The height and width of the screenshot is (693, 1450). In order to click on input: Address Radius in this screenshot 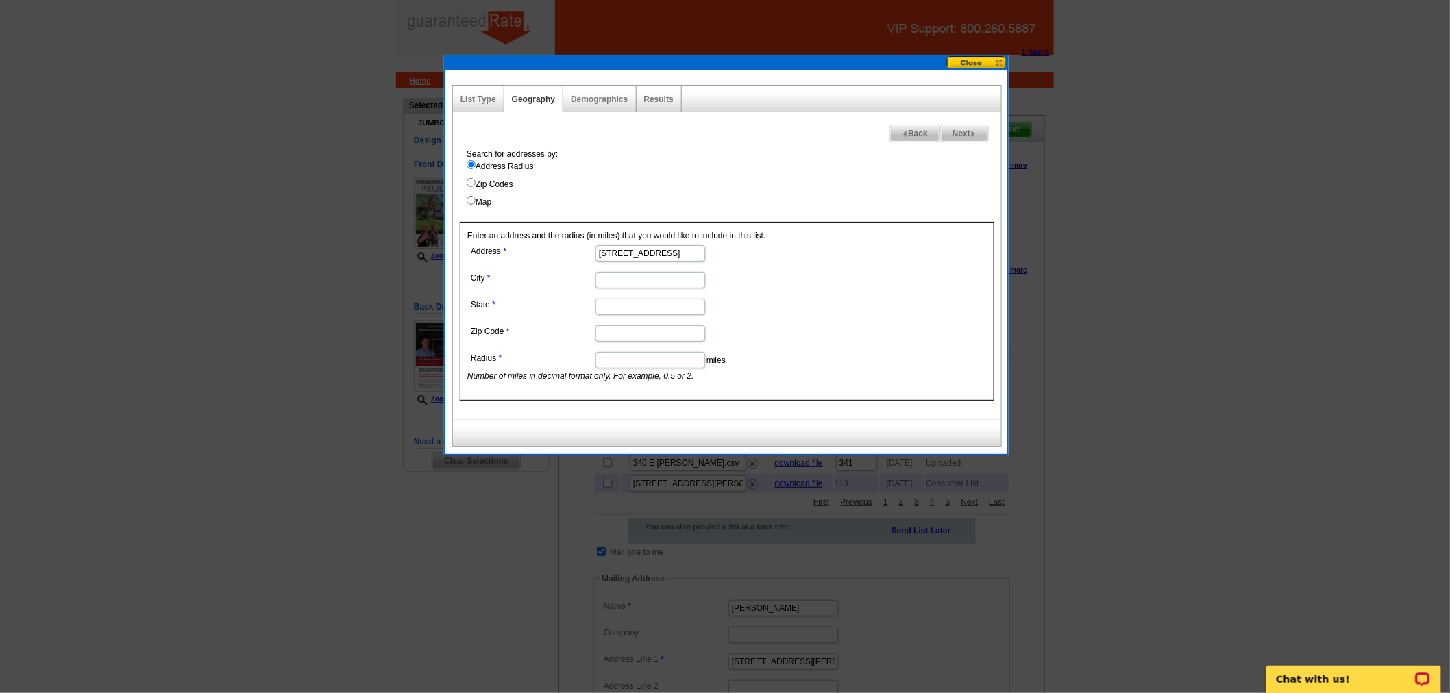, I will do `click(471, 164)`.